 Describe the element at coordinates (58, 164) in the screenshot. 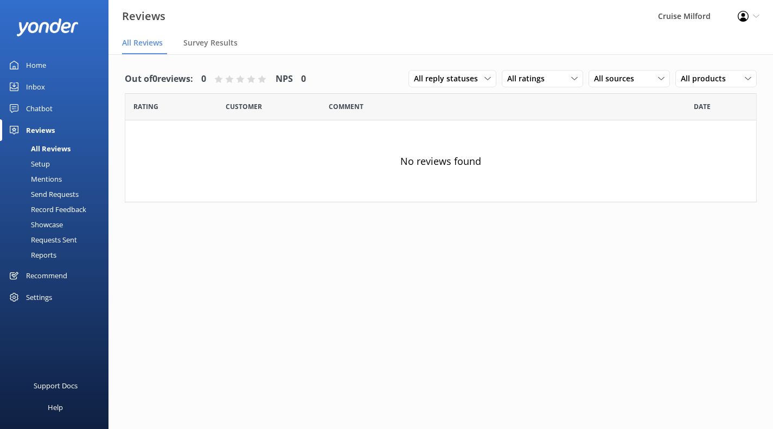

I see `a: Setup` at that location.